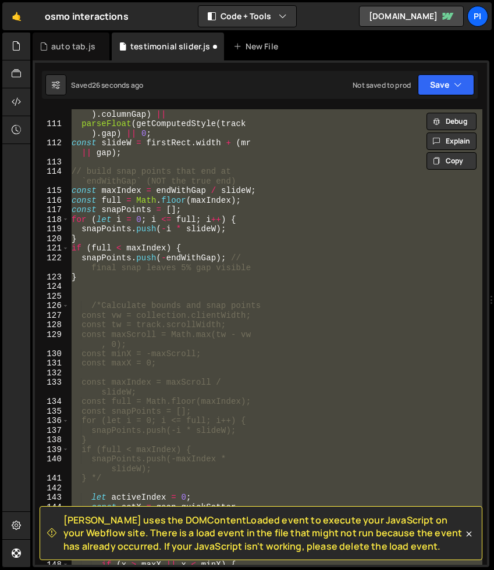 This screenshot has width=494, height=570. I want to click on div: 136, so click(52, 421).